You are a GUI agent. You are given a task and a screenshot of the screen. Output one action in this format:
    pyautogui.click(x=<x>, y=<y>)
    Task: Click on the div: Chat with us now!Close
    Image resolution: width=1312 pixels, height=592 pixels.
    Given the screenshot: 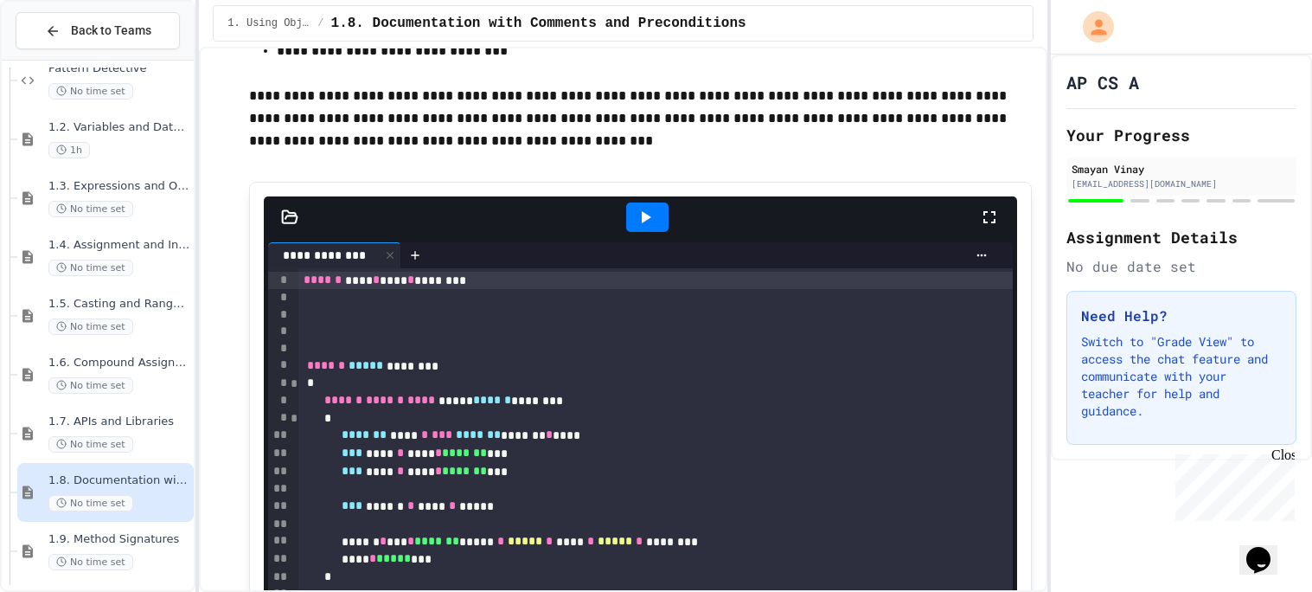 What is the action you would take?
    pyautogui.click(x=63, y=58)
    